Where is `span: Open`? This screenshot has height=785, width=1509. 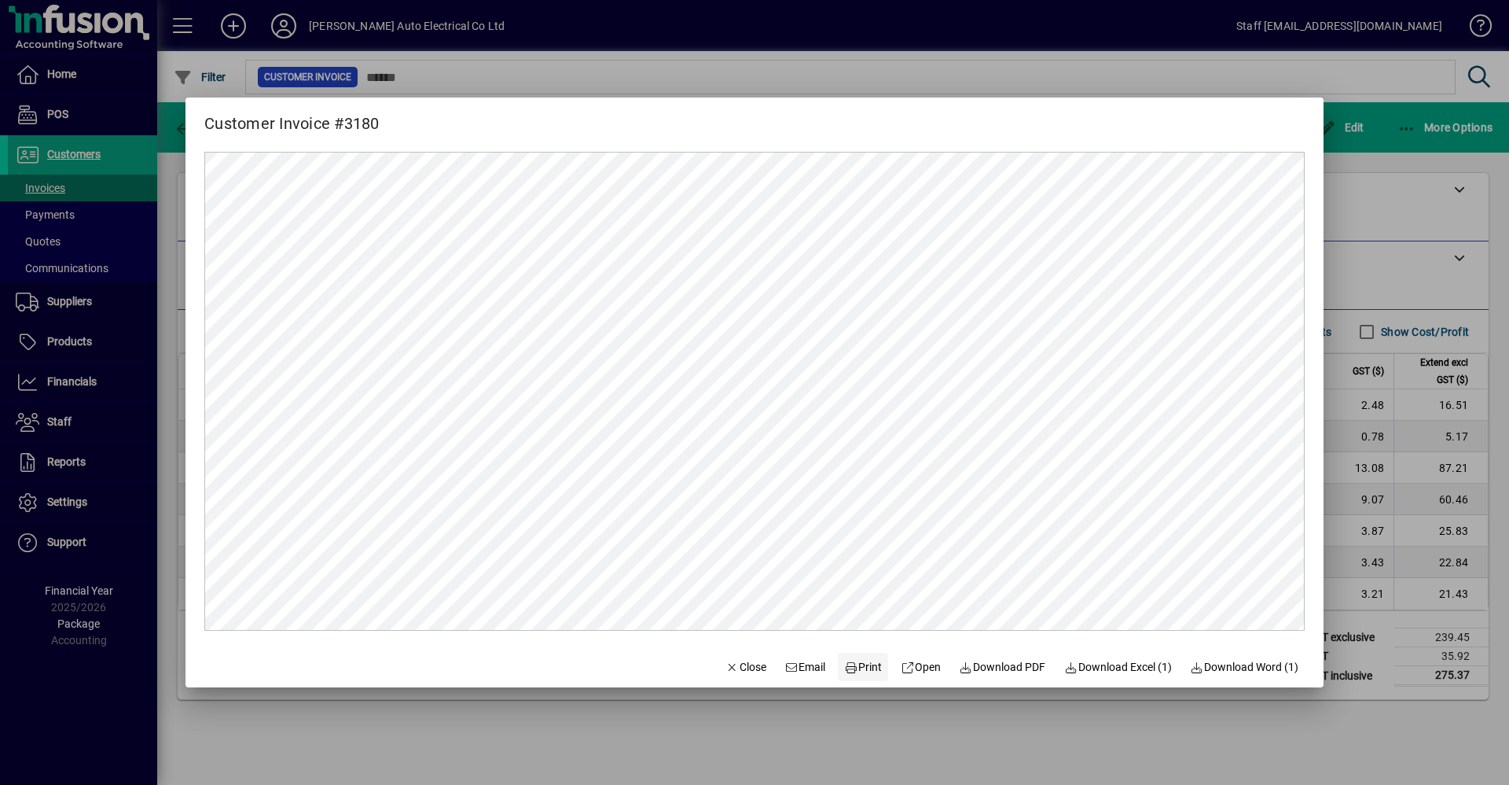 span: Open is located at coordinates (921, 667).